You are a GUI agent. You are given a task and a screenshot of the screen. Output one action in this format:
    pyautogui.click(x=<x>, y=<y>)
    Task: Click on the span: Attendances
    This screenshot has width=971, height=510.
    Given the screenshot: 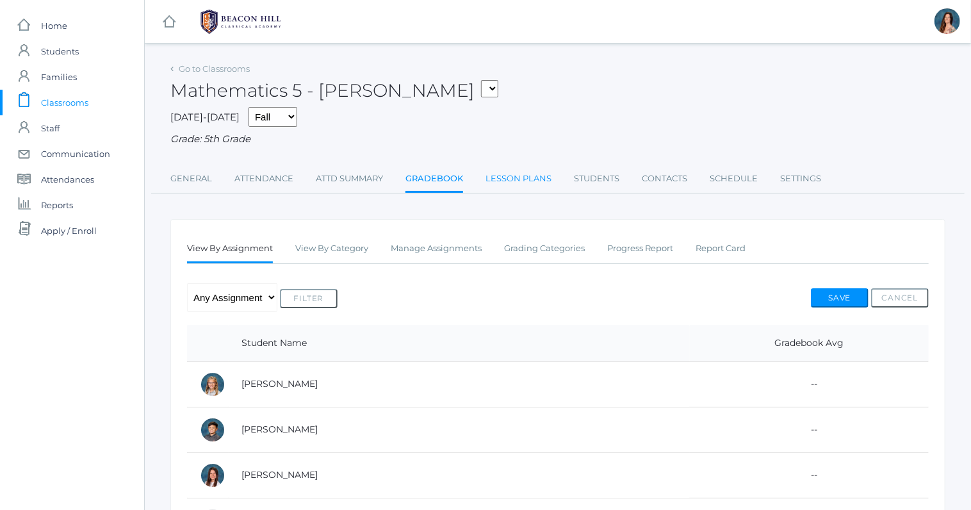 What is the action you would take?
    pyautogui.click(x=67, y=179)
    